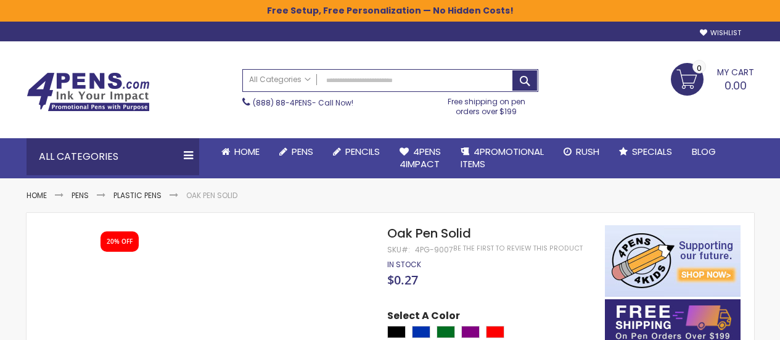 The image size is (780, 340). Describe the element at coordinates (420, 157) in the screenshot. I see `span: 4Pens 4impact` at that location.